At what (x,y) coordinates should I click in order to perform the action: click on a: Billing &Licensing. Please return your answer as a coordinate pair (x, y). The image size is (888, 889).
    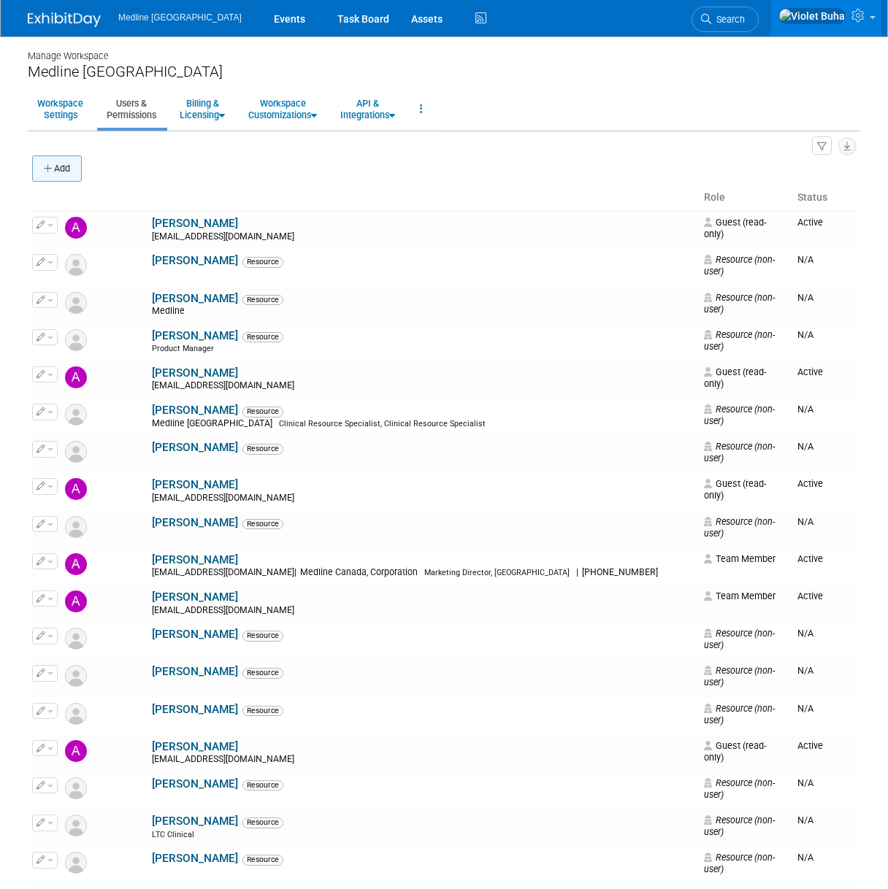
    Looking at the image, I should click on (202, 109).